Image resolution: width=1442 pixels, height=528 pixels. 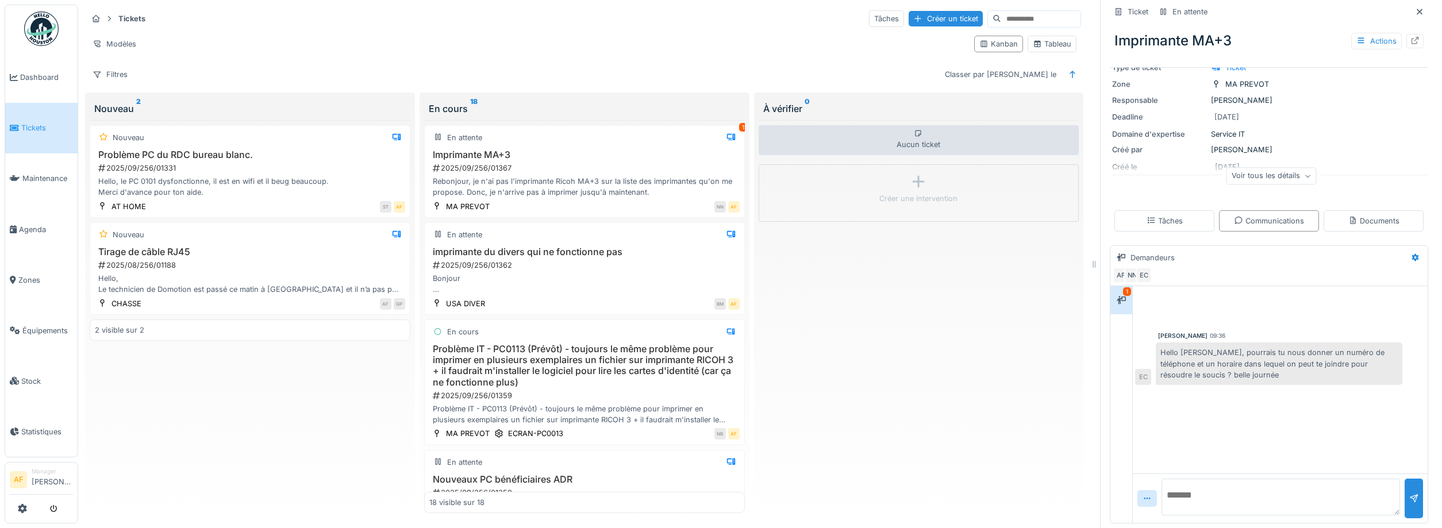 What do you see at coordinates (919, 109) in the screenshot?
I see `div: À vérifier` at bounding box center [919, 109].